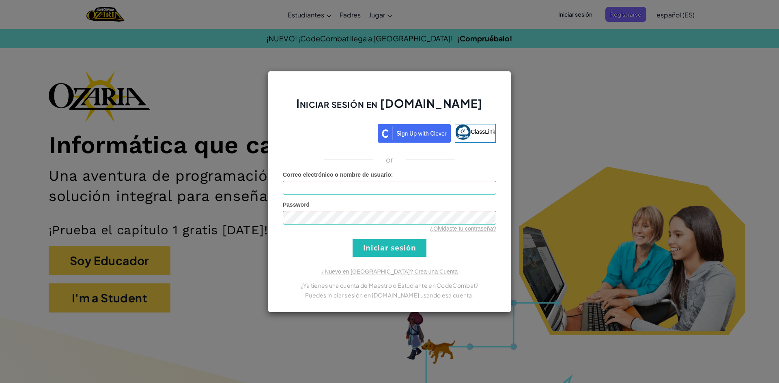 The height and width of the screenshot is (383, 779). I want to click on img: clever_sso_button@2x.png, so click(414, 133).